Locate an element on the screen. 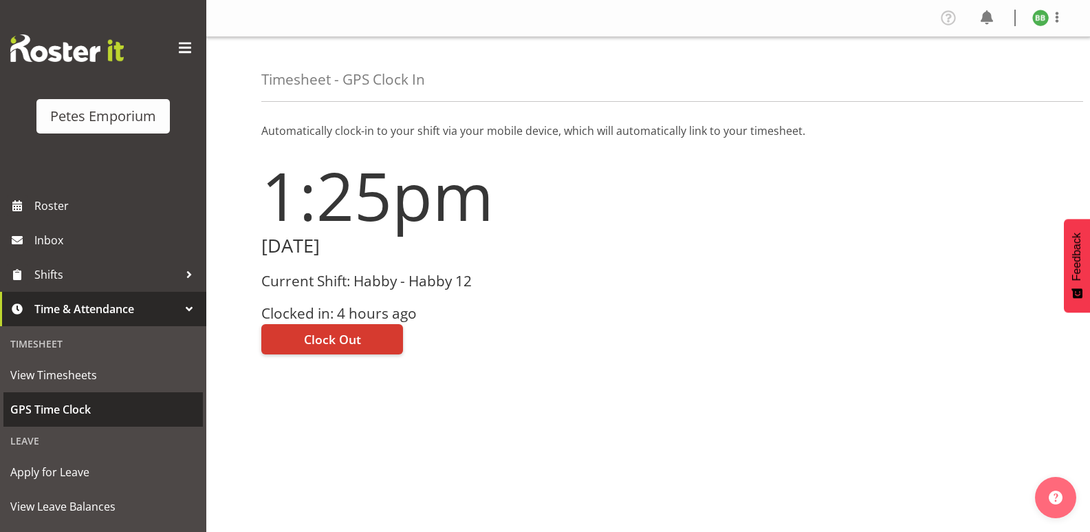 The width and height of the screenshot is (1090, 532). h3: Current Shift: Habby - Habby 12 is located at coordinates (450, 281).